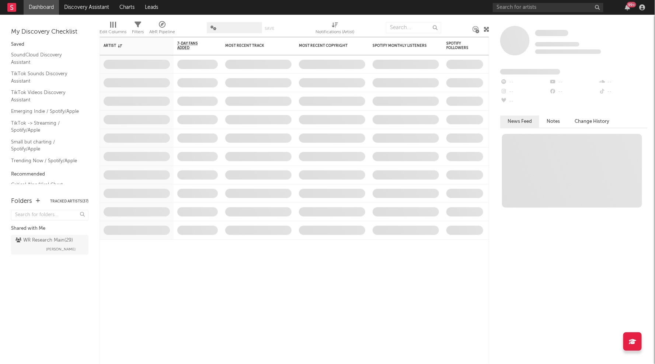 This screenshot has width=655, height=364. Describe the element at coordinates (46, 145) in the screenshot. I see `a: Small but charting / Spotify/Apple` at that location.